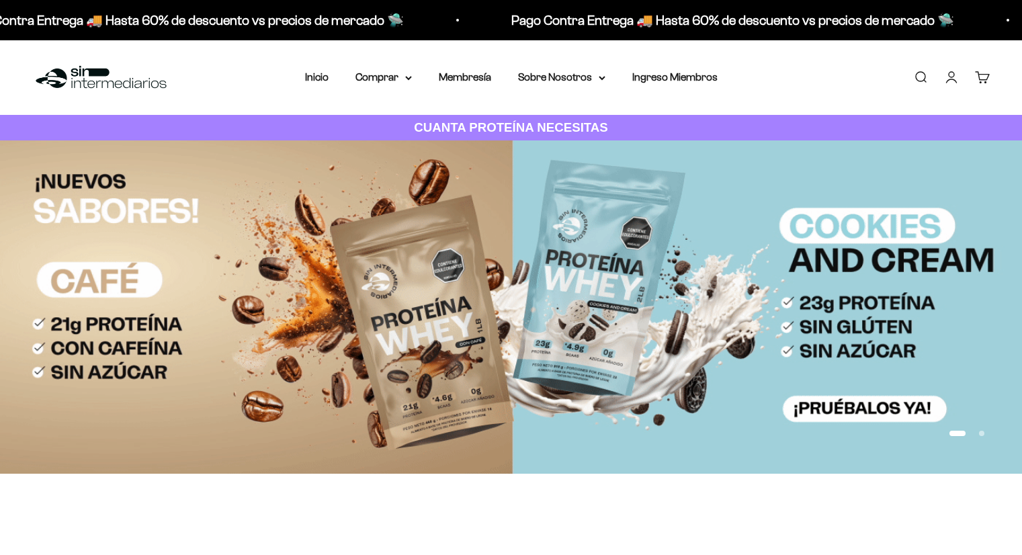  Describe the element at coordinates (675, 77) in the screenshot. I see `a: Ingreso Miembros` at that location.